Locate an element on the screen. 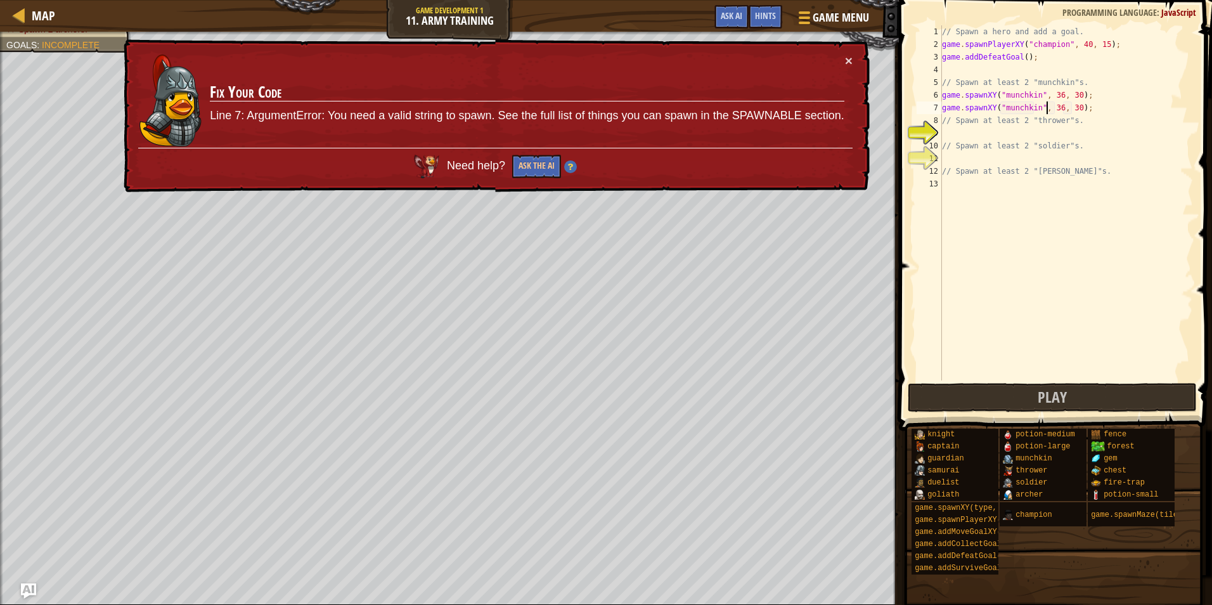  span: Game Menu is located at coordinates (841, 18).